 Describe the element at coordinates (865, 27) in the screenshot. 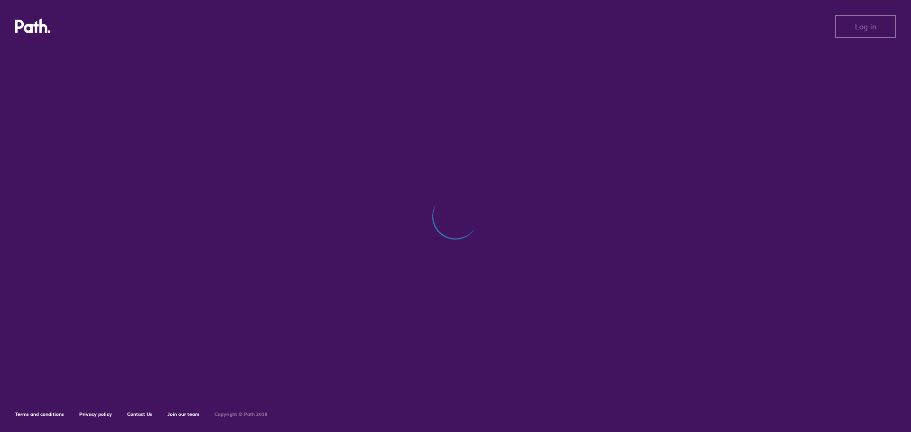

I see `button: Log in` at that location.